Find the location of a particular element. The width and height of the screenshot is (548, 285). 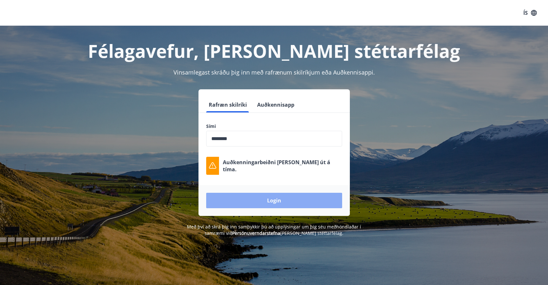

button: Auðkennisapp is located at coordinates (276, 105).